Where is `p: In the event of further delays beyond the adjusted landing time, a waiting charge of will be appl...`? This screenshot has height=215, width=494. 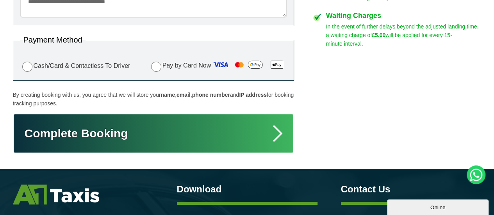 p: In the event of further delays beyond the adjusted landing time, a waiting charge of will be appl... is located at coordinates (404, 35).